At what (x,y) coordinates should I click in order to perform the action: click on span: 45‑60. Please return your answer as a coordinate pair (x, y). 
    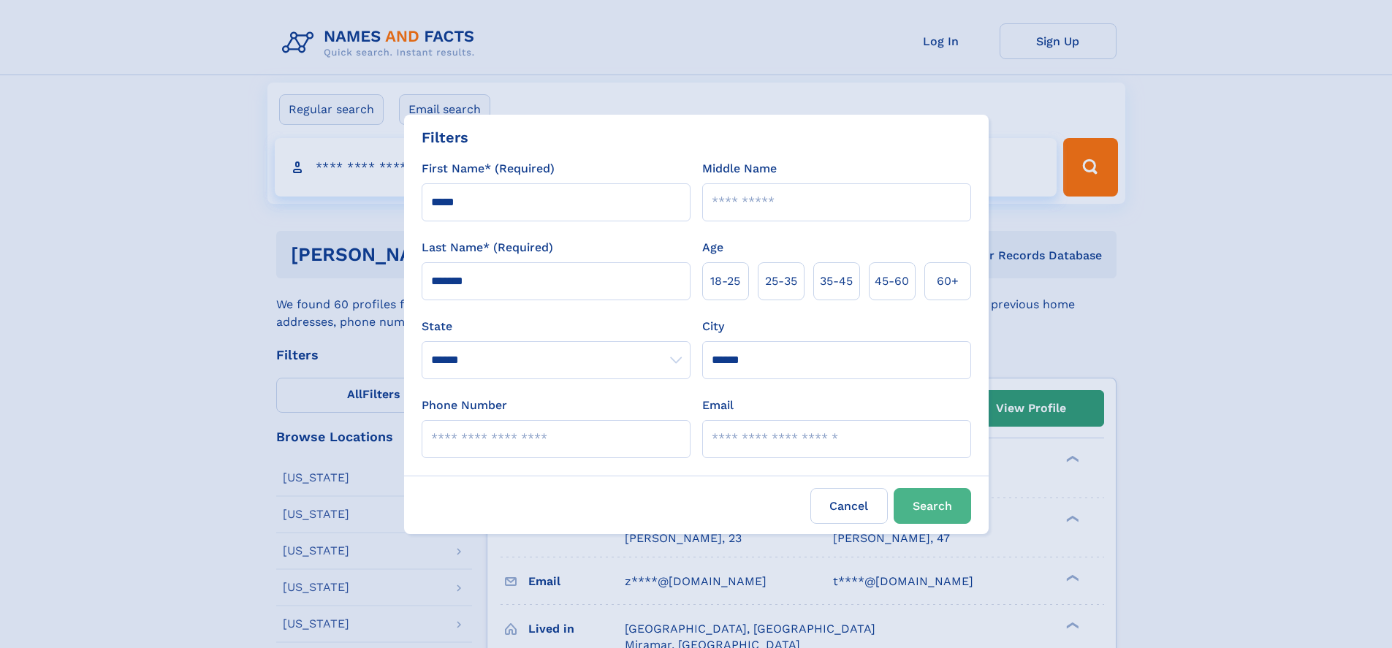
    Looking at the image, I should click on (892, 281).